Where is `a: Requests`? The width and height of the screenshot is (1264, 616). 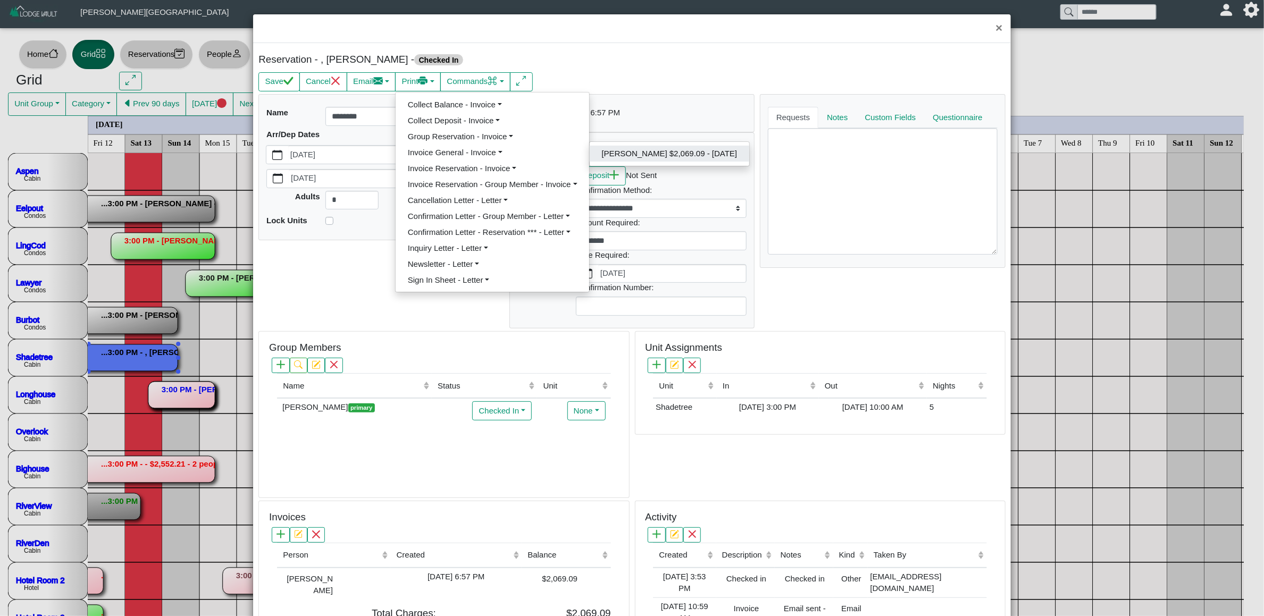 a: Requests is located at coordinates (793, 117).